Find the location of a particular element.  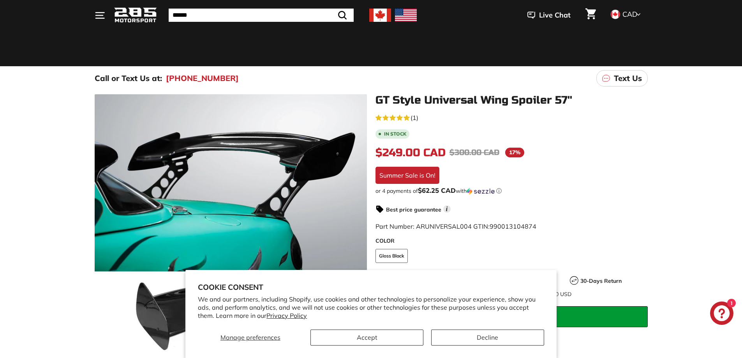

label: COLOR is located at coordinates (511, 241).